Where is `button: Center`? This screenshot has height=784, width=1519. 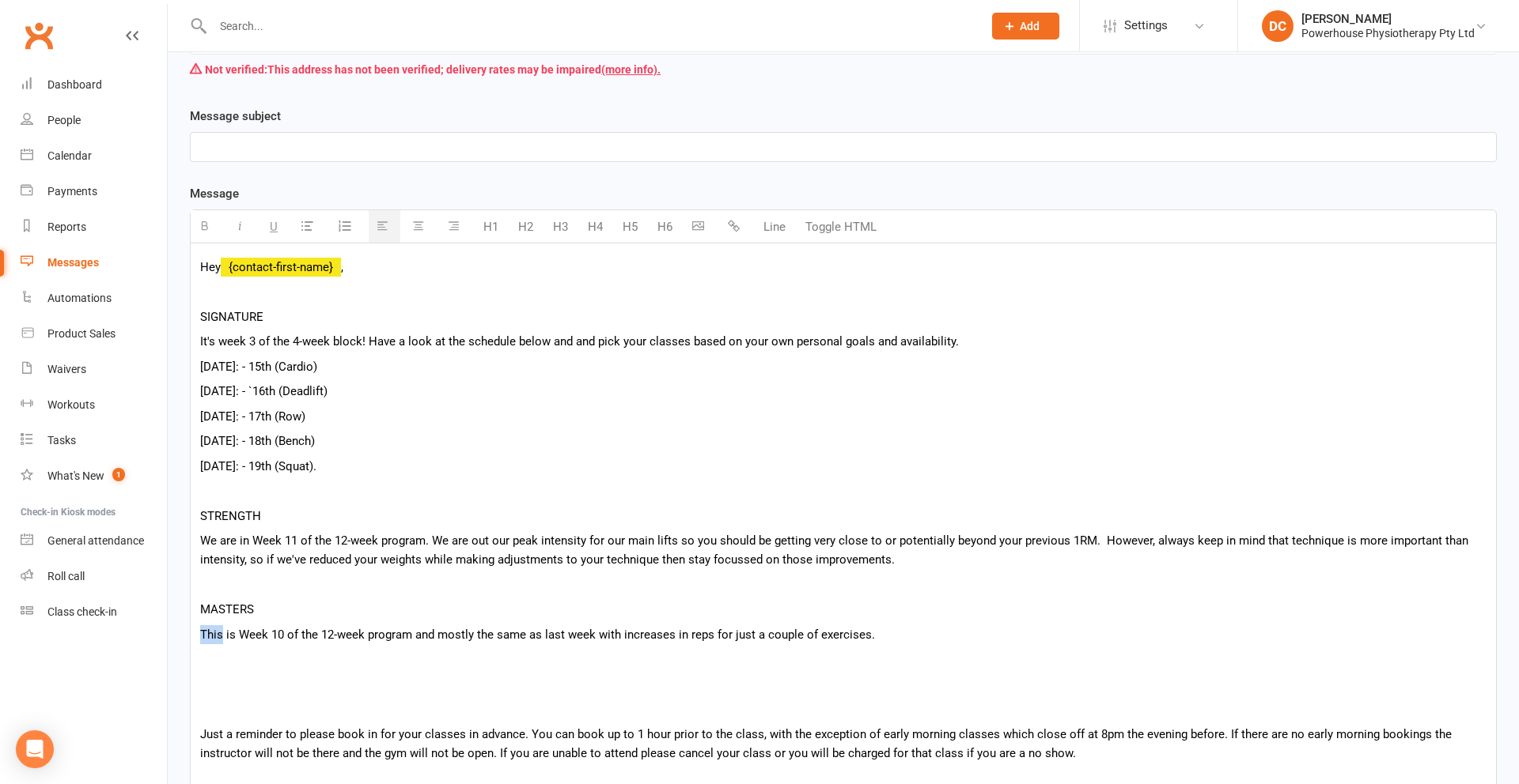
button: Center is located at coordinates (420, 227).